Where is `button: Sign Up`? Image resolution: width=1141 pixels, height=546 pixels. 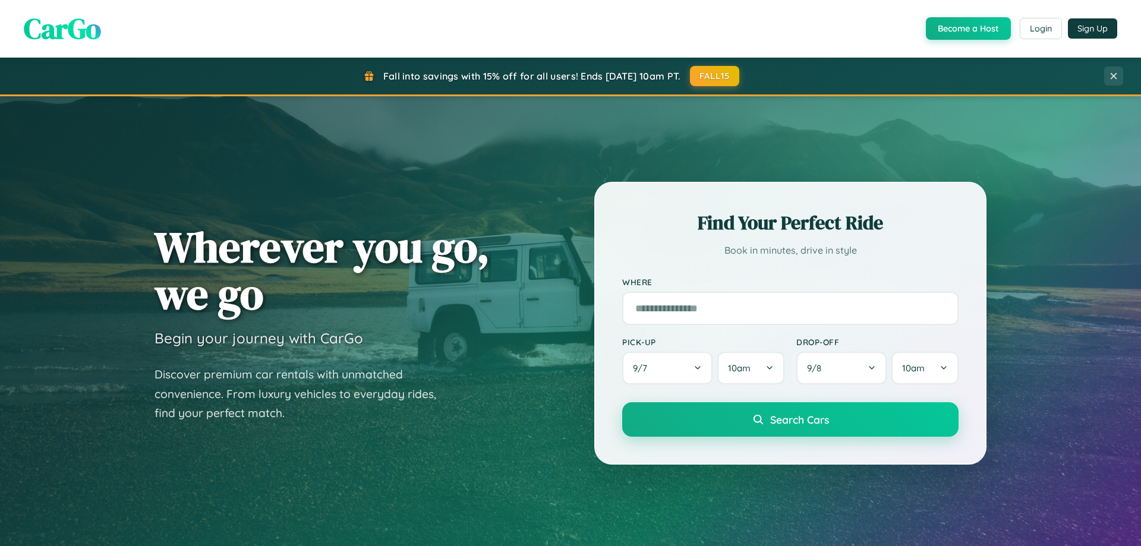
button: Sign Up is located at coordinates (1092, 29).